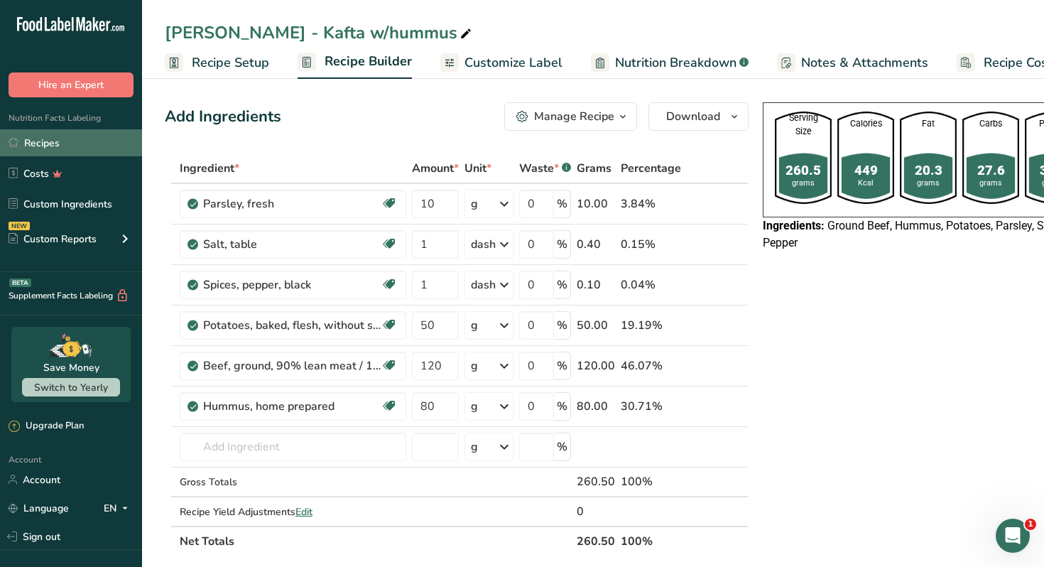 Image resolution: width=1044 pixels, height=567 pixels. I want to click on div: Upgrade Plan, so click(46, 426).